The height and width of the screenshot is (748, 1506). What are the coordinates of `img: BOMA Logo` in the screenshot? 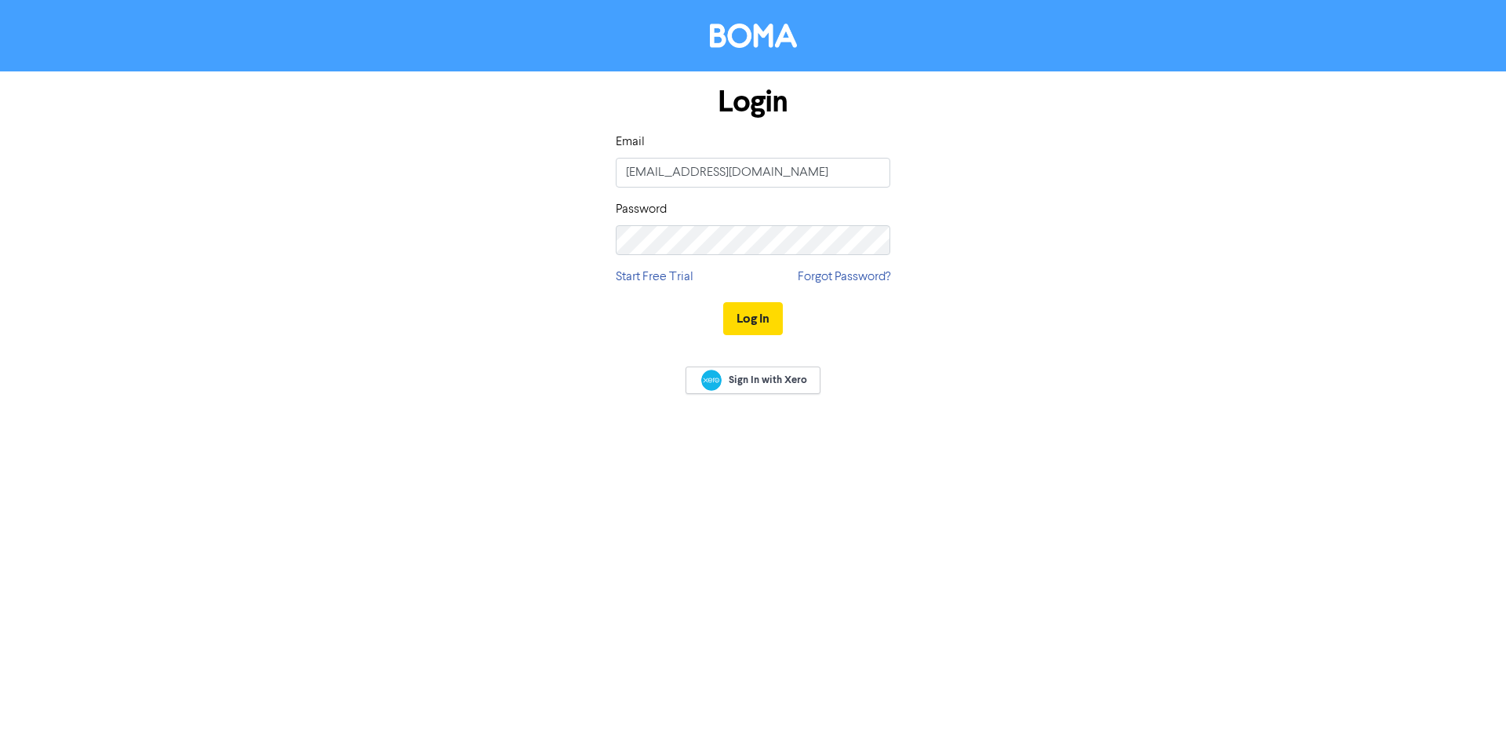 It's located at (753, 35).